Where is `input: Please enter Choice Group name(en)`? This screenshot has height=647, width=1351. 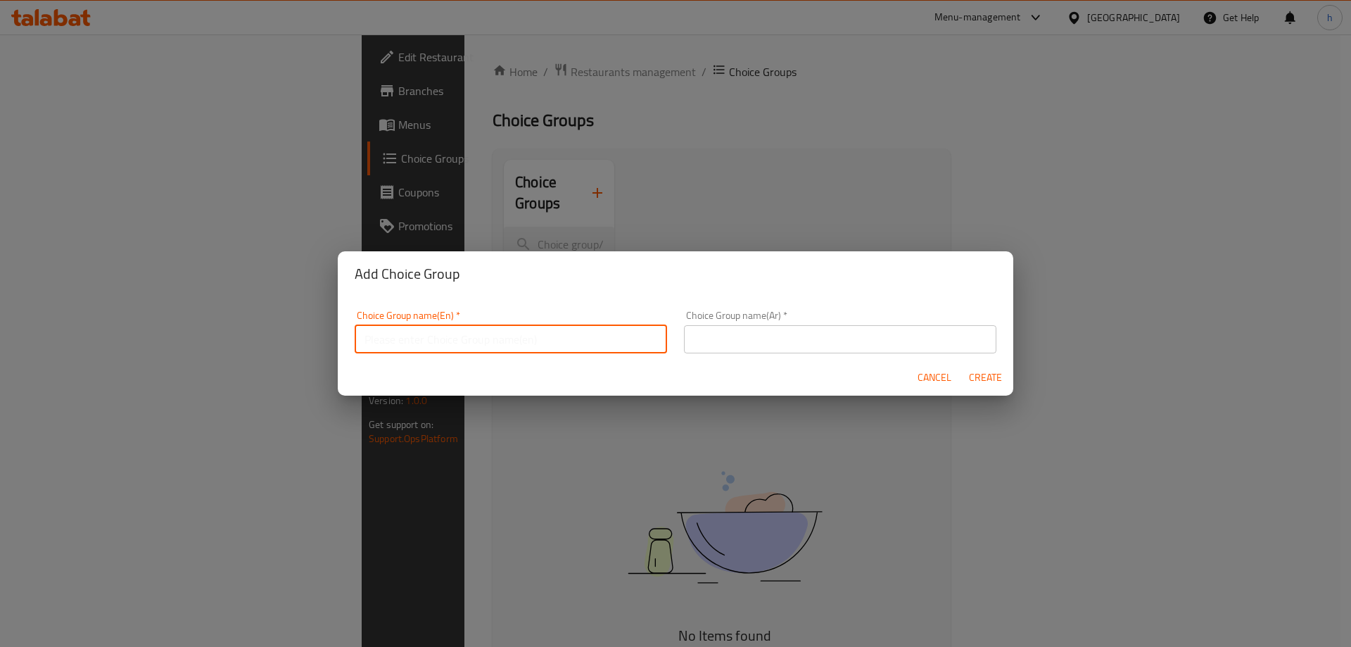 input: Please enter Choice Group name(en) is located at coordinates (511, 339).